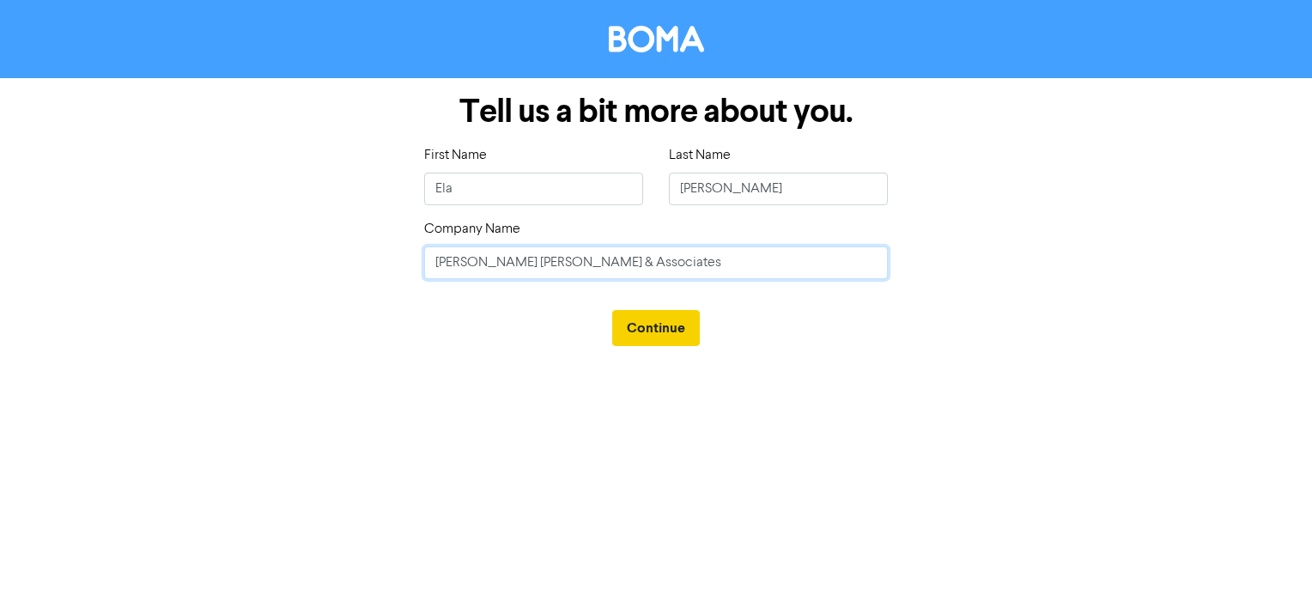 Image resolution: width=1312 pixels, height=608 pixels. What do you see at coordinates (472, 229) in the screenshot?
I see `label: Company Name` at bounding box center [472, 229].